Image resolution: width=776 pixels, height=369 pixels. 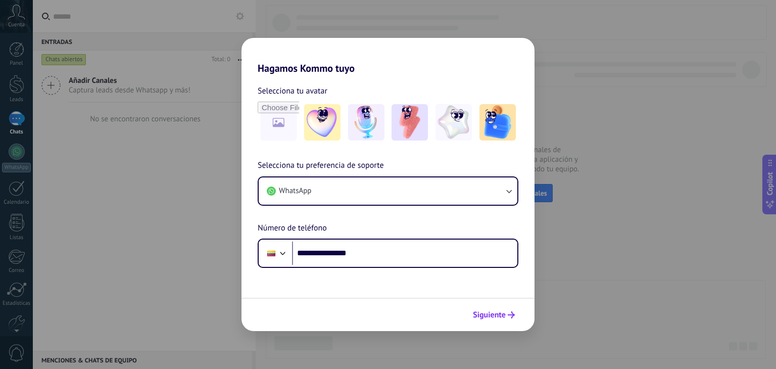 What do you see at coordinates (498, 122) in the screenshot?
I see `img: -5.jpeg` at bounding box center [498, 122].